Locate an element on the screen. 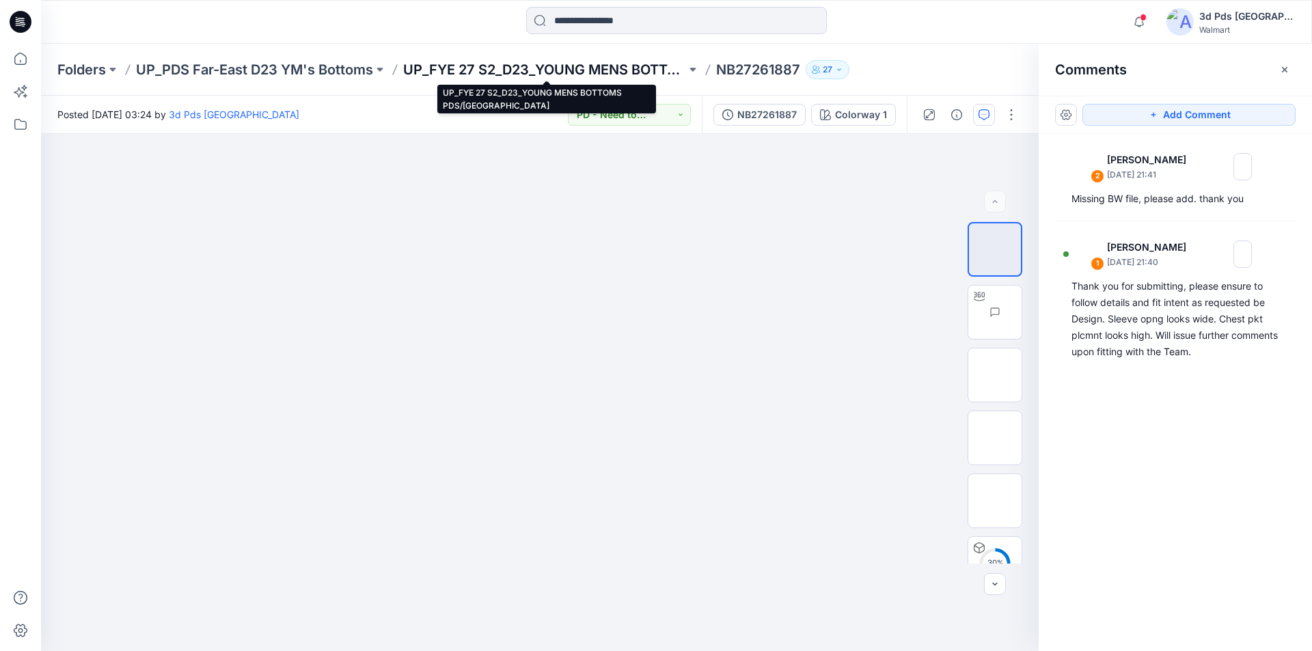 The height and width of the screenshot is (651, 1312). img: avatar is located at coordinates (1180, 22).